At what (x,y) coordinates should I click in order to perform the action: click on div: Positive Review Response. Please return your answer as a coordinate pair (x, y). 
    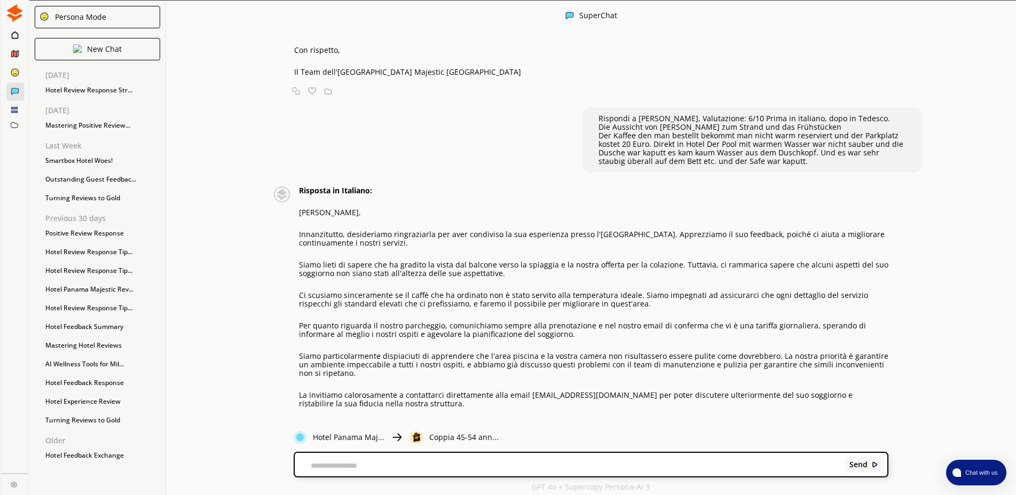
    Looking at the image, I should click on (103, 233).